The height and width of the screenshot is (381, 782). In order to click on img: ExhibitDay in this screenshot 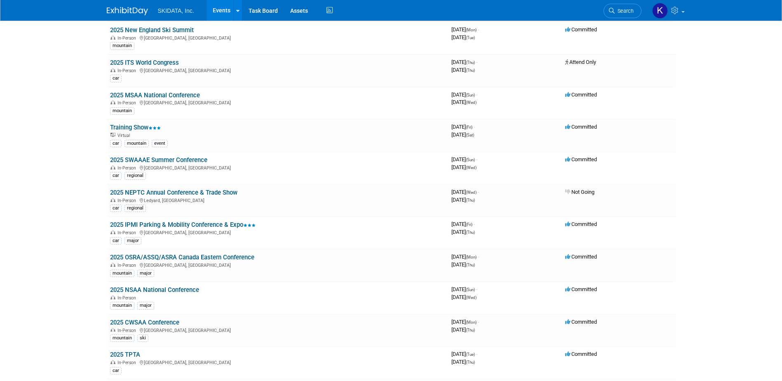, I will do `click(127, 11)`.